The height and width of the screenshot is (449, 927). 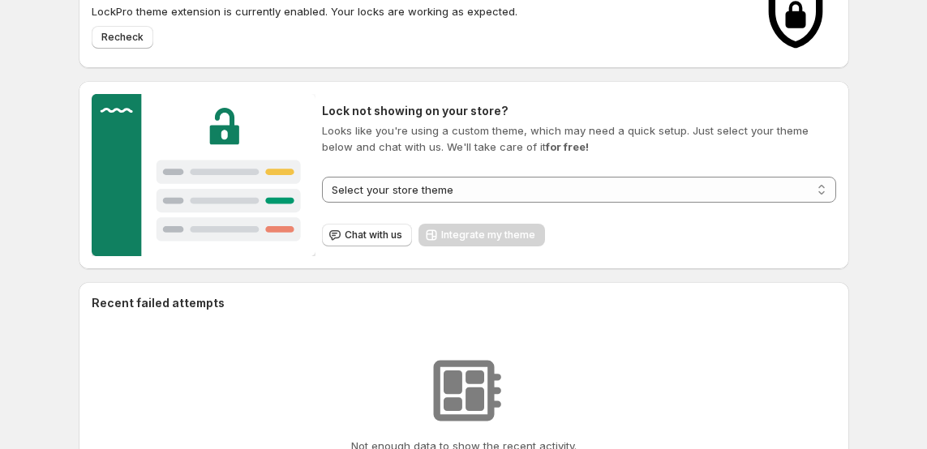 What do you see at coordinates (464, 391) in the screenshot?
I see `img: No resources found` at bounding box center [464, 391].